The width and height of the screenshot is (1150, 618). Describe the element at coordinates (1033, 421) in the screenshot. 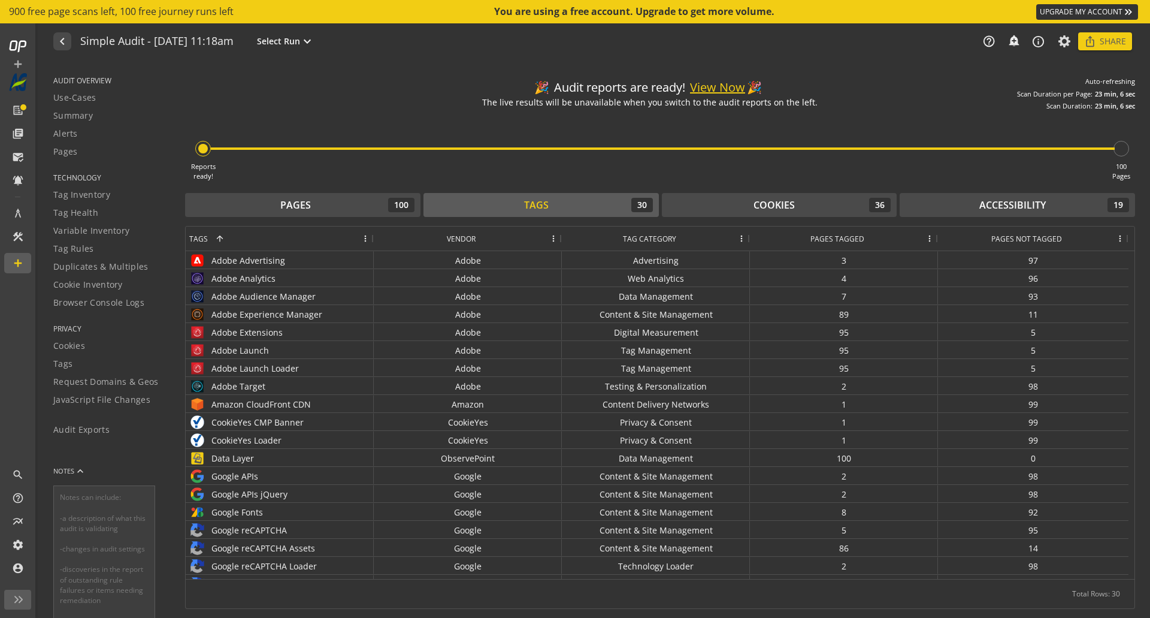

I see `div: 99` at that location.